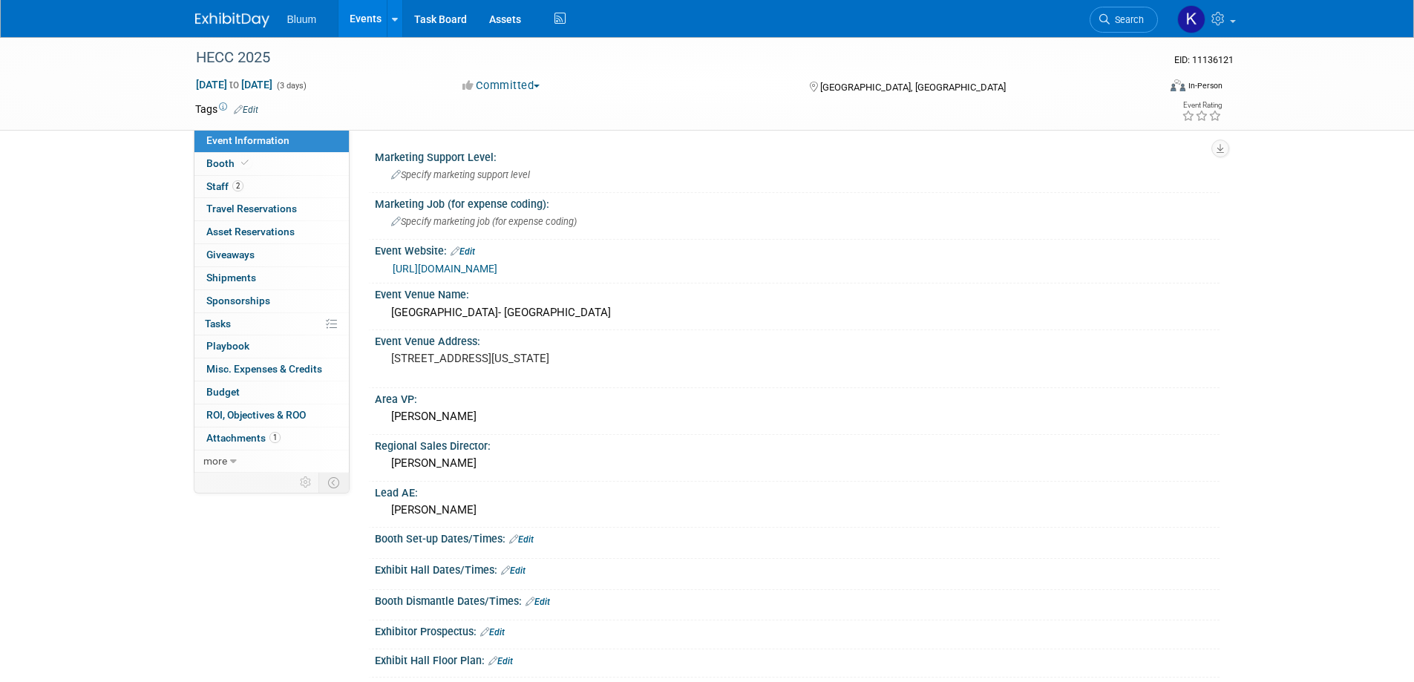 Image resolution: width=1414 pixels, height=682 pixels. Describe the element at coordinates (217, 324) in the screenshot. I see `span: Tasks` at that location.